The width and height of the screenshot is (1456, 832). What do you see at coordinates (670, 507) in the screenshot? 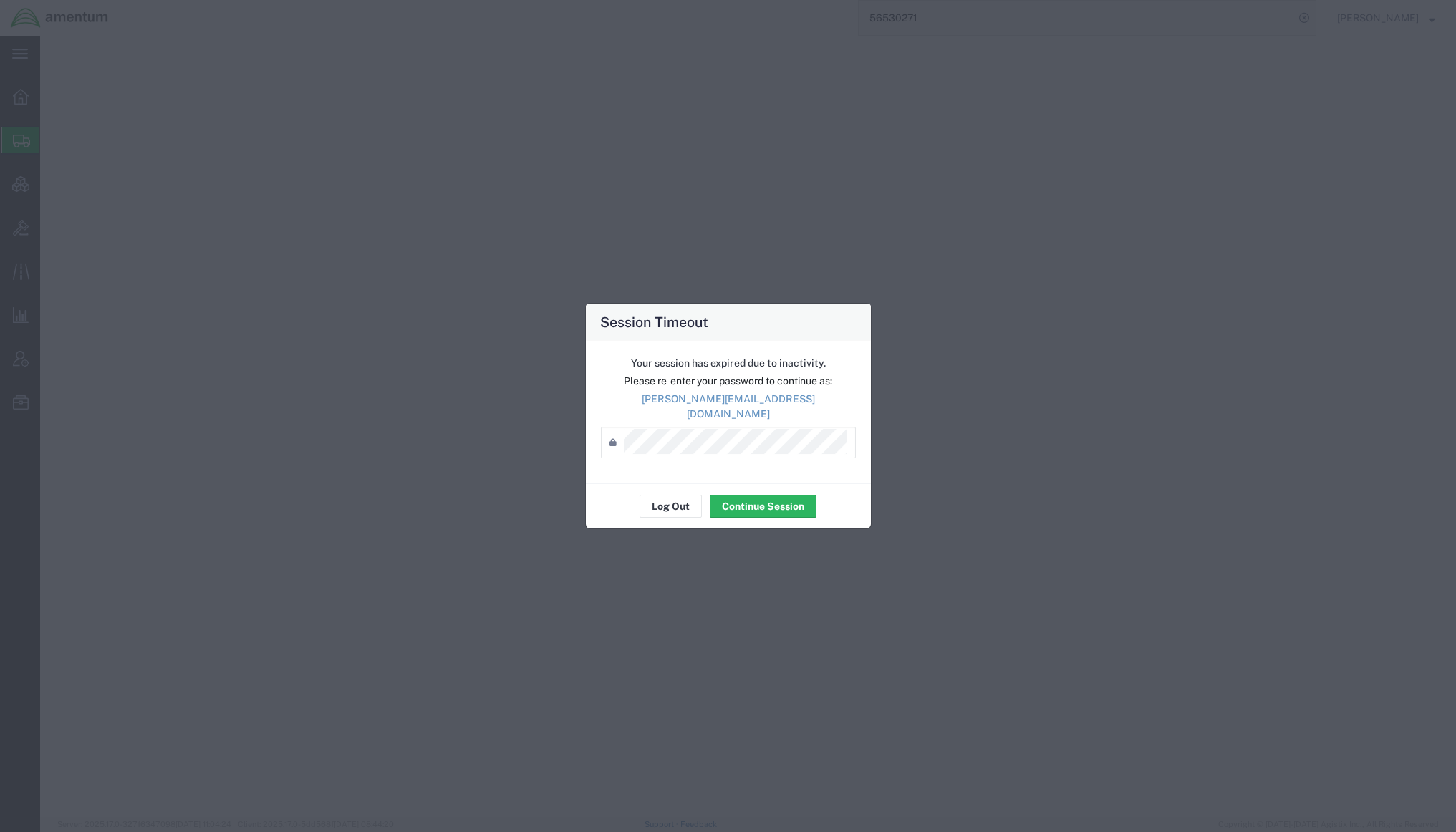
I see `button: Log Out` at bounding box center [670, 507].